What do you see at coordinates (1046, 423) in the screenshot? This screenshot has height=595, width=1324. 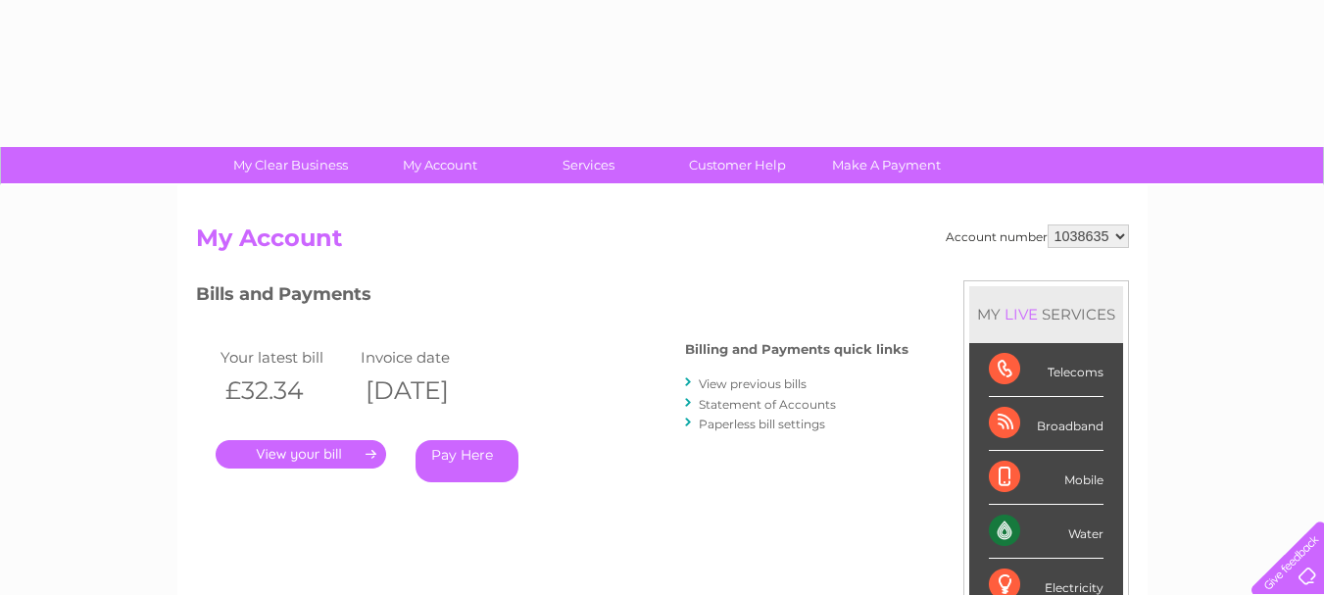 I see `div: Broadband` at bounding box center [1046, 423].